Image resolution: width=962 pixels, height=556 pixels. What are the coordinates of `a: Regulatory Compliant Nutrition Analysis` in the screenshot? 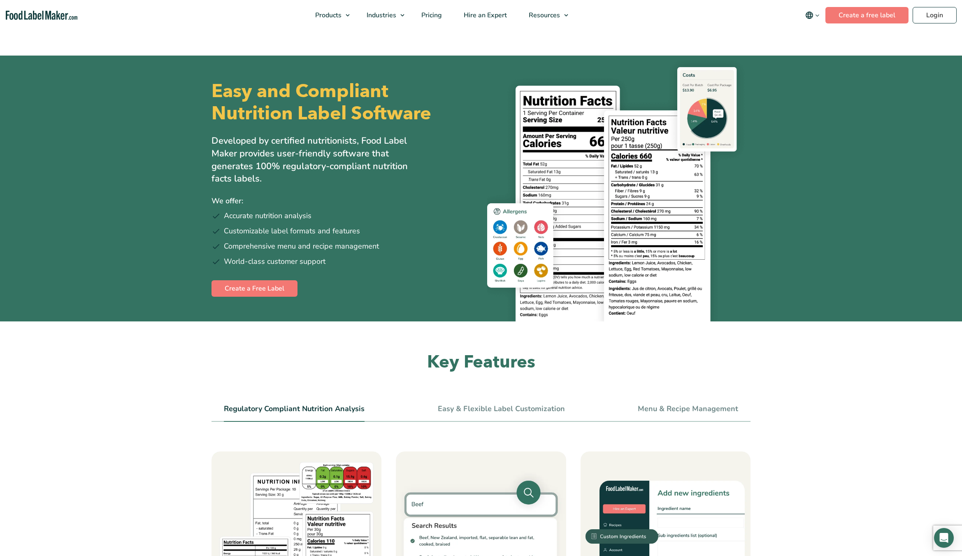 It's located at (294, 409).